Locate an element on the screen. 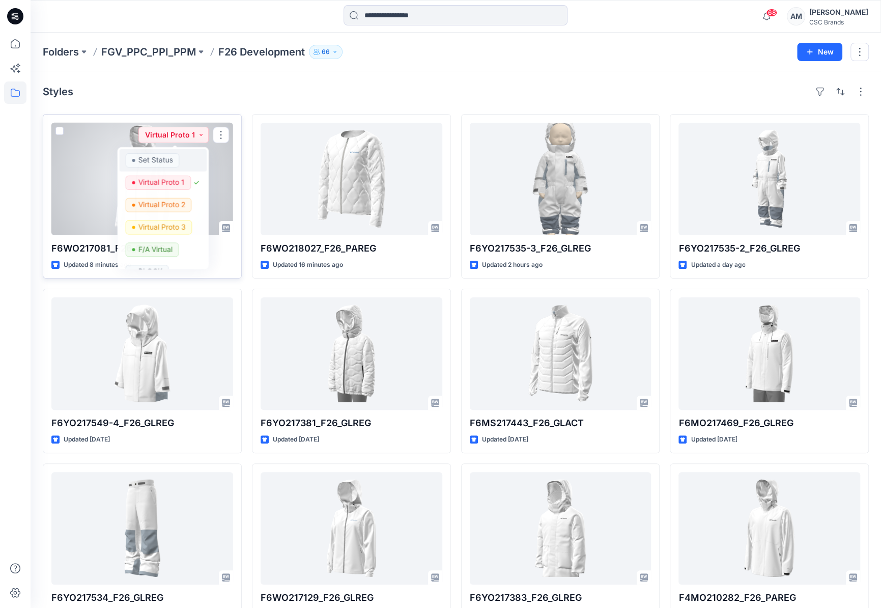 This screenshot has height=608, width=881. a: F4MO210282_F26_PAREG is located at coordinates (769, 528).